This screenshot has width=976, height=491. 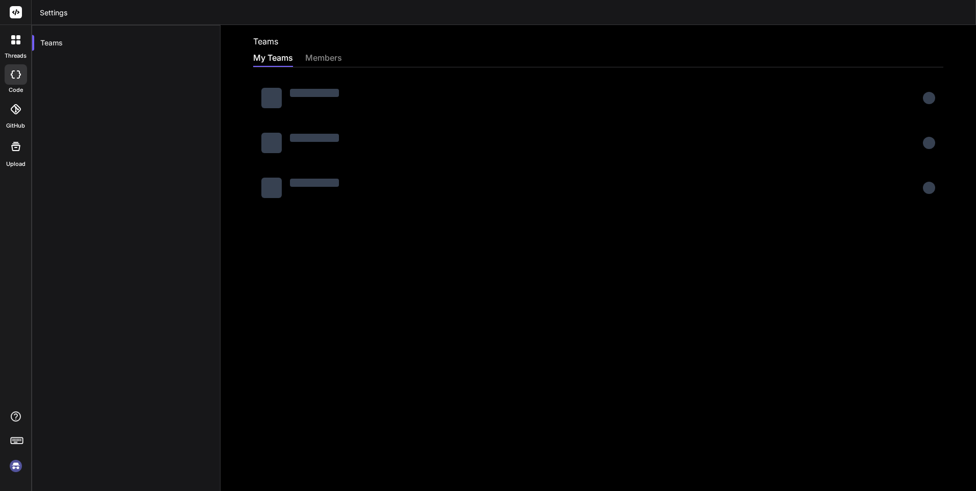 I want to click on div: My Teams, so click(x=273, y=59).